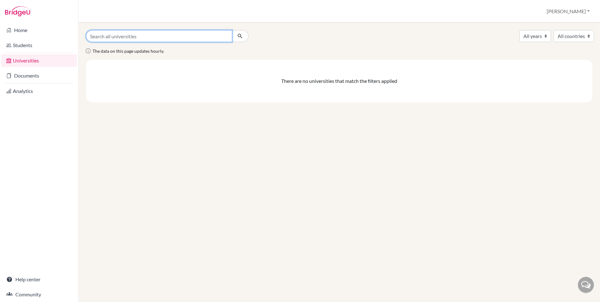 This screenshot has height=302, width=600. What do you see at coordinates (39, 76) in the screenshot?
I see `a: Documents` at bounding box center [39, 76].